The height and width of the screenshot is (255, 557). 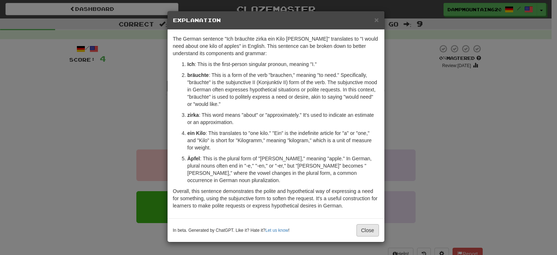 I want to click on p: : This is the first-person singular pronoun, meaning "I.", so click(x=283, y=64).